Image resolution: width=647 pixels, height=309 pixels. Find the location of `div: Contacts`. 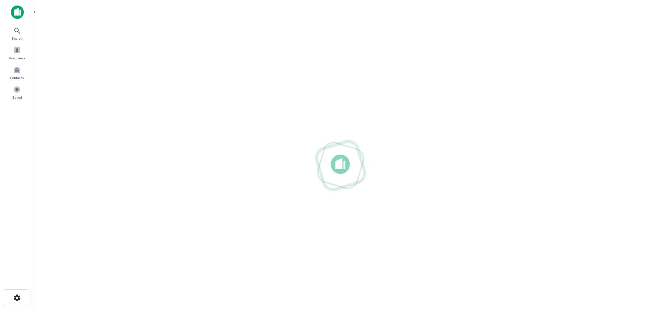

div: Contacts is located at coordinates (17, 73).